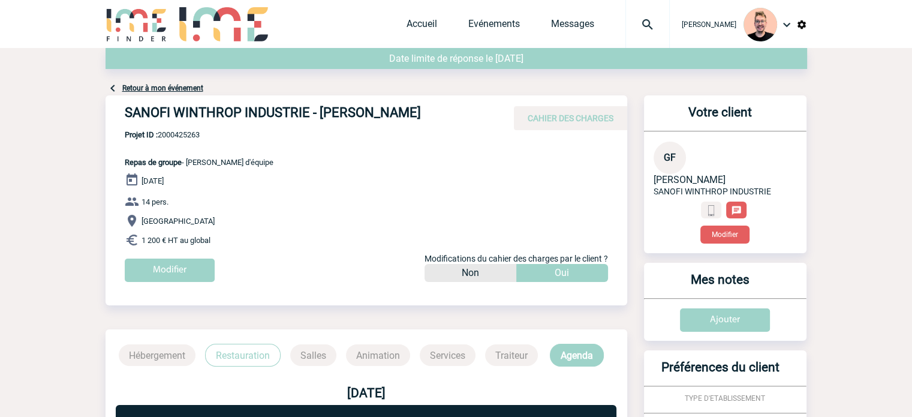  Describe the element at coordinates (422, 26) in the screenshot. I see `a: Accueil` at that location.